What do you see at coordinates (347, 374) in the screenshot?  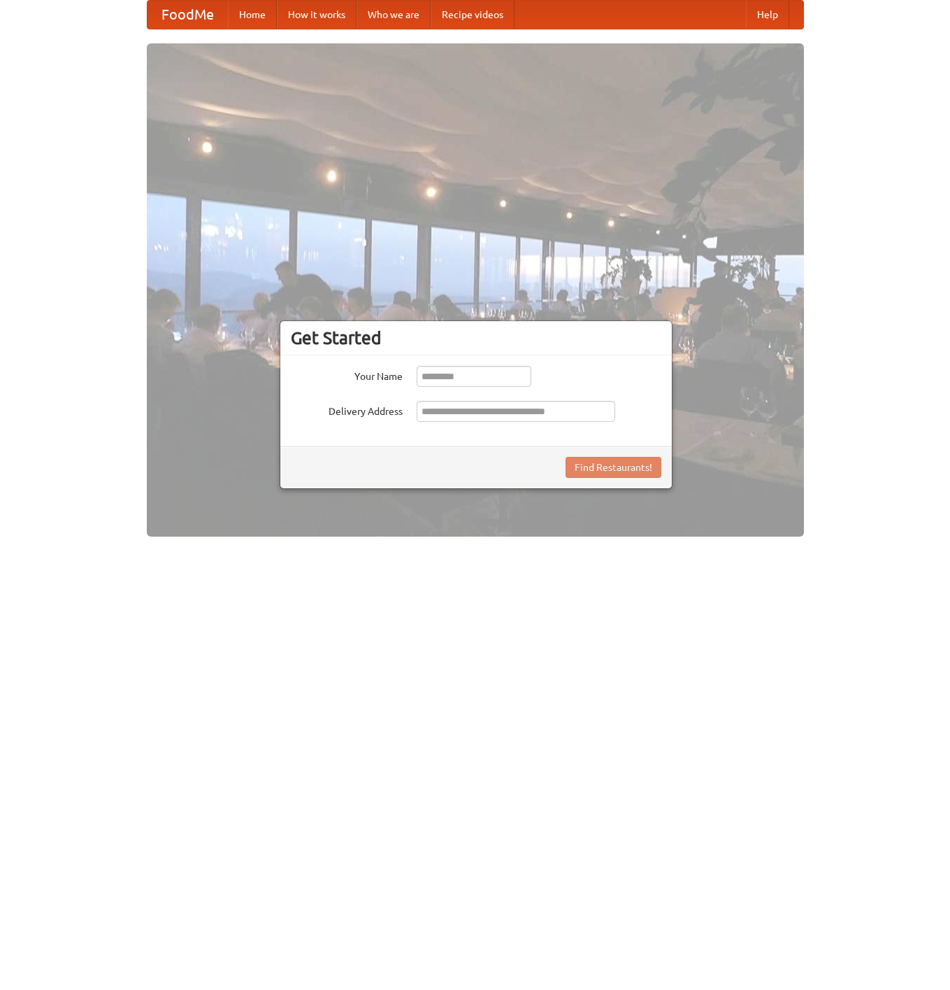 I see `label: Your Name` at bounding box center [347, 374].